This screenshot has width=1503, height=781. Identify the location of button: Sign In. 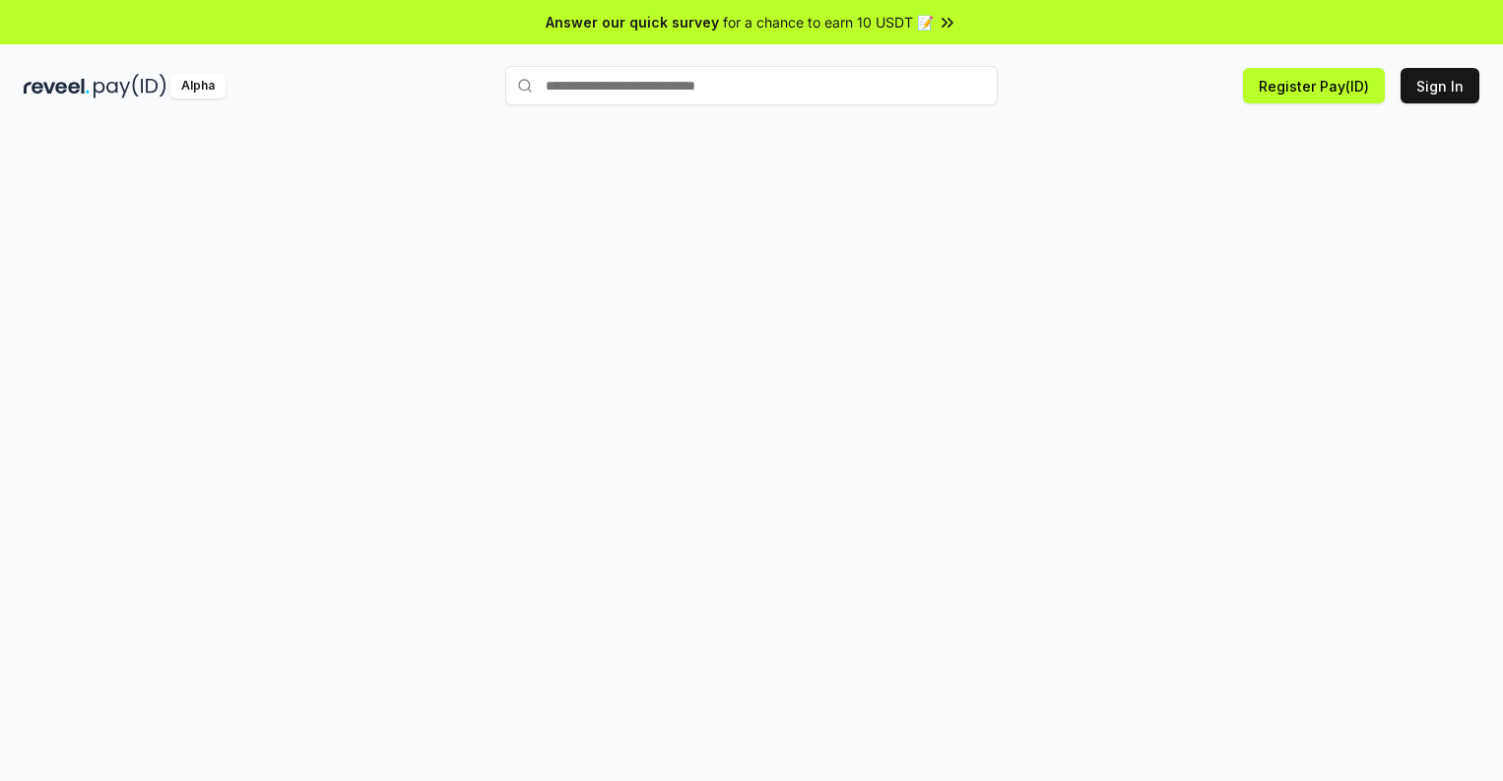
(1440, 86).